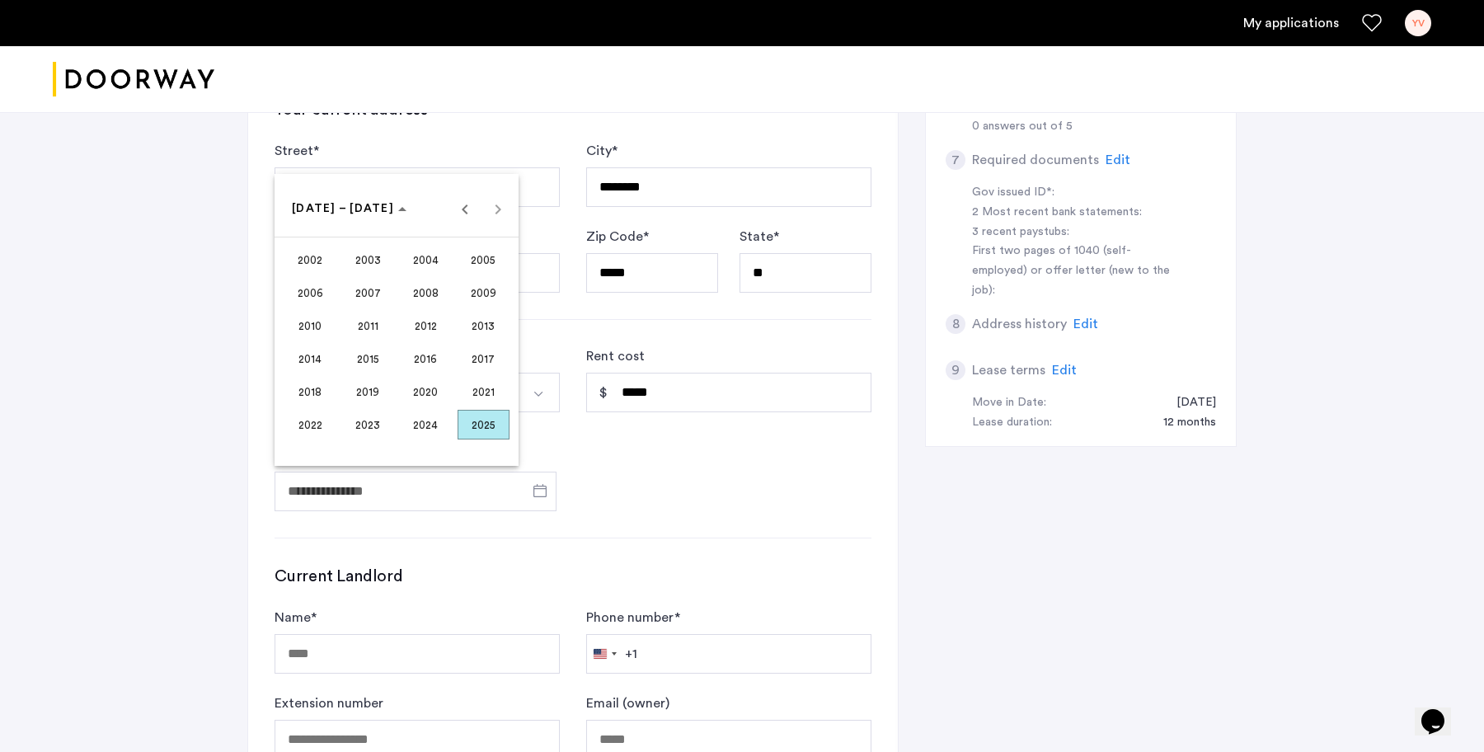  What do you see at coordinates (465, 209) in the screenshot?
I see `button: Previous 24 years` at bounding box center [465, 209].